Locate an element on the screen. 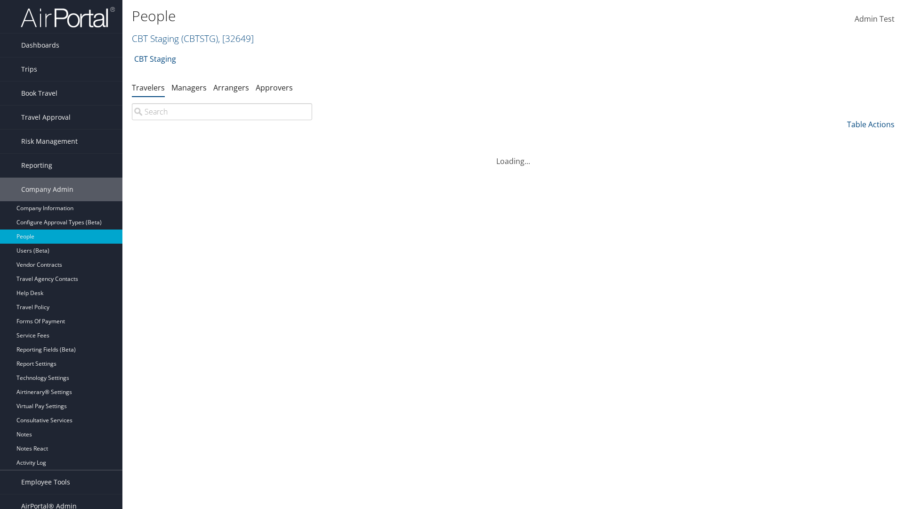 The image size is (904, 509). a: Approvers is located at coordinates (274, 88).